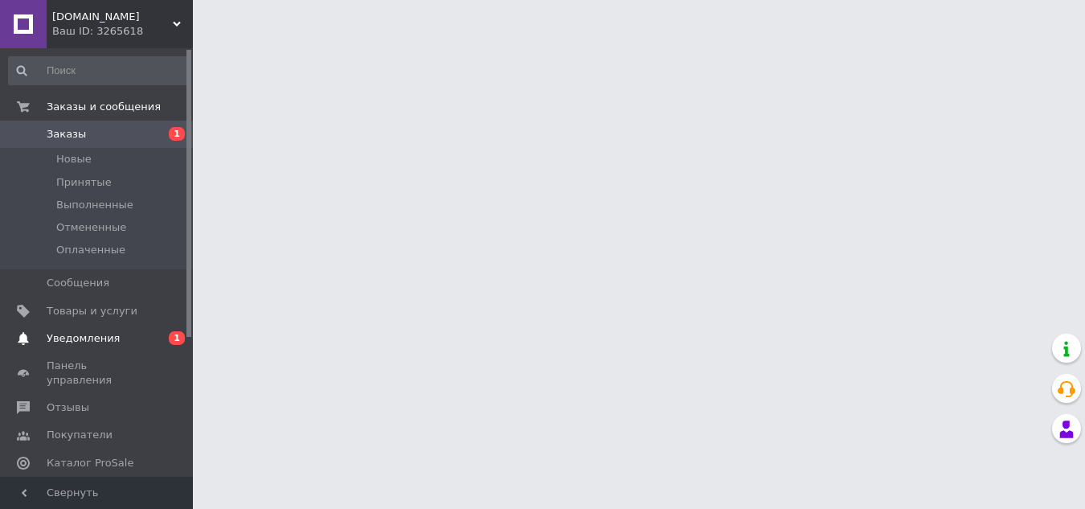  Describe the element at coordinates (78, 283) in the screenshot. I see `span: Сообщения` at that location.